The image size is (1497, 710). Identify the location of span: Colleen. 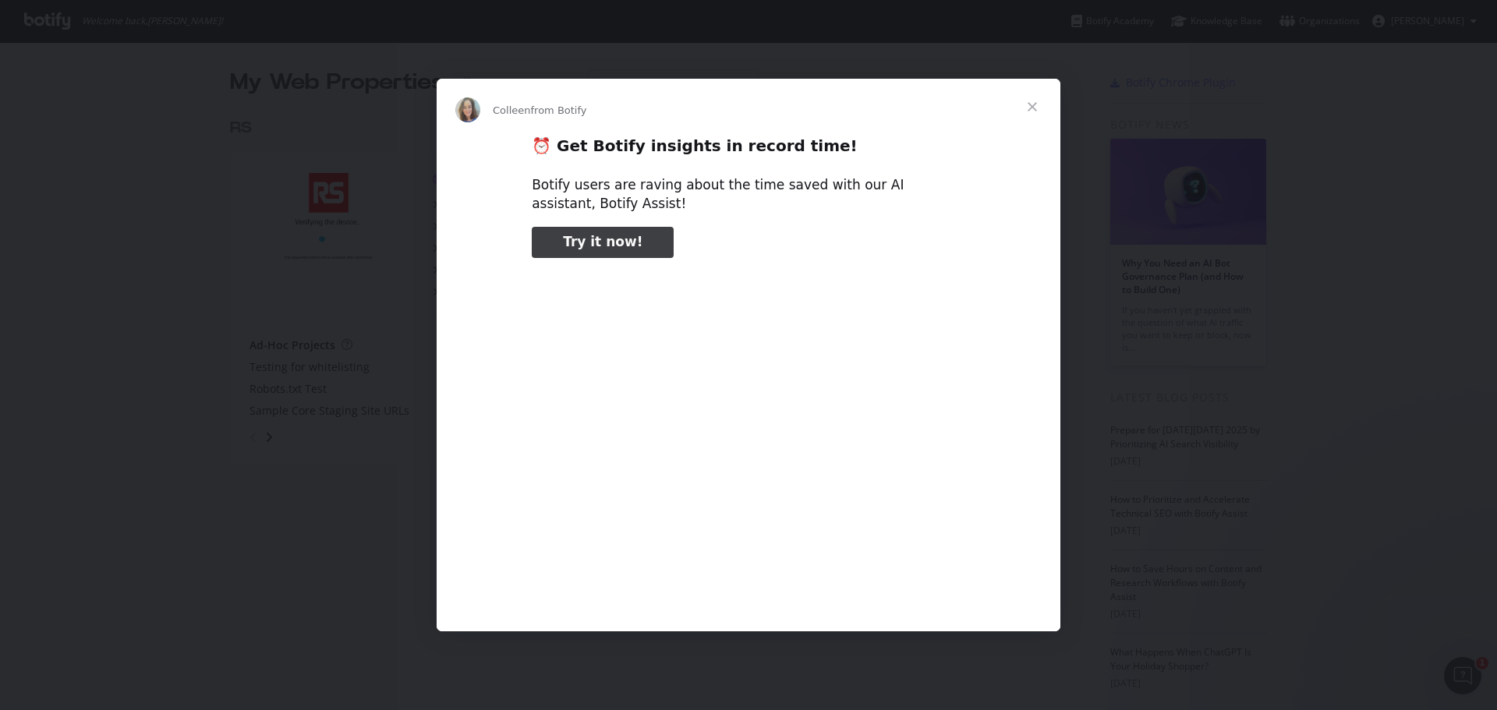
(511, 110).